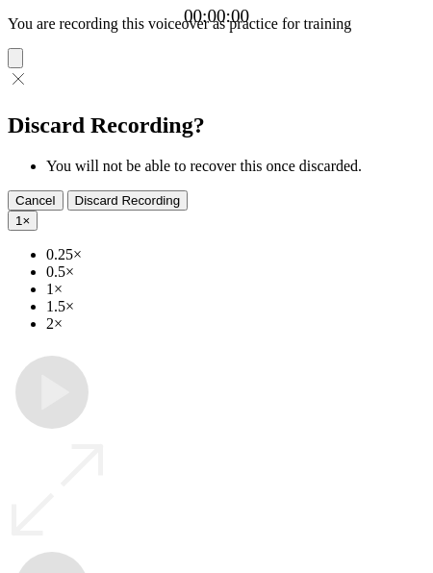  Describe the element at coordinates (236, 307) in the screenshot. I see `li: 1.5×` at that location.